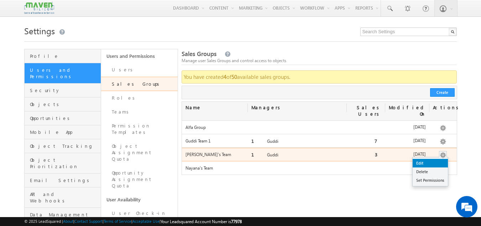 The image size is (481, 226). Describe the element at coordinates (64, 217) in the screenshot. I see `span: Data Management and Privacy` at that location.